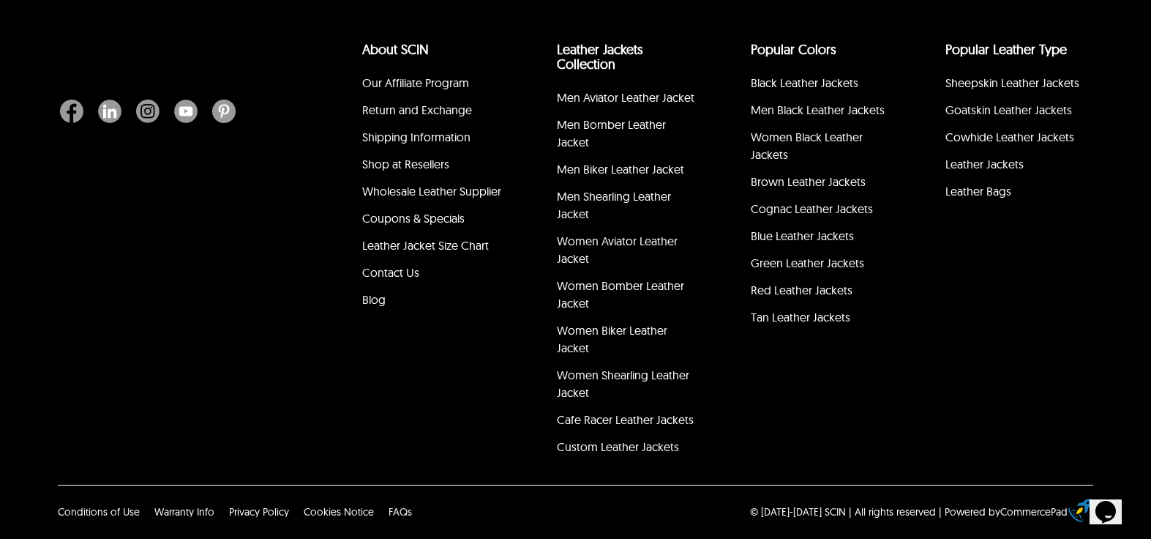 This screenshot has height=539, width=1151. Describe the element at coordinates (1012, 83) in the screenshot. I see `a: Sheepskin Leather Jackets` at that location.